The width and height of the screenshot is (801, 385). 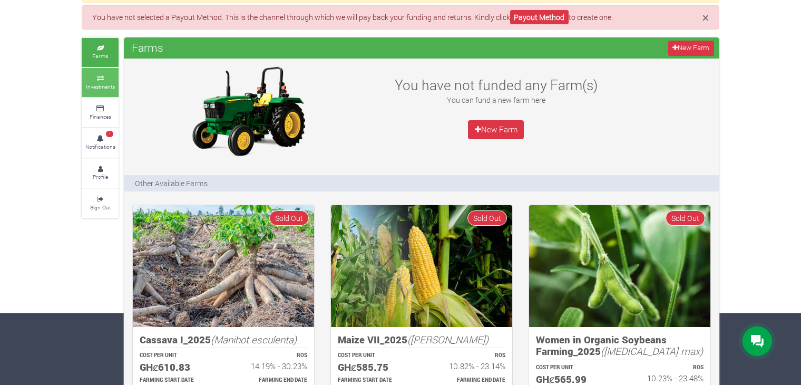 What do you see at coordinates (100, 112) in the screenshot?
I see `a: Finances` at bounding box center [100, 112].